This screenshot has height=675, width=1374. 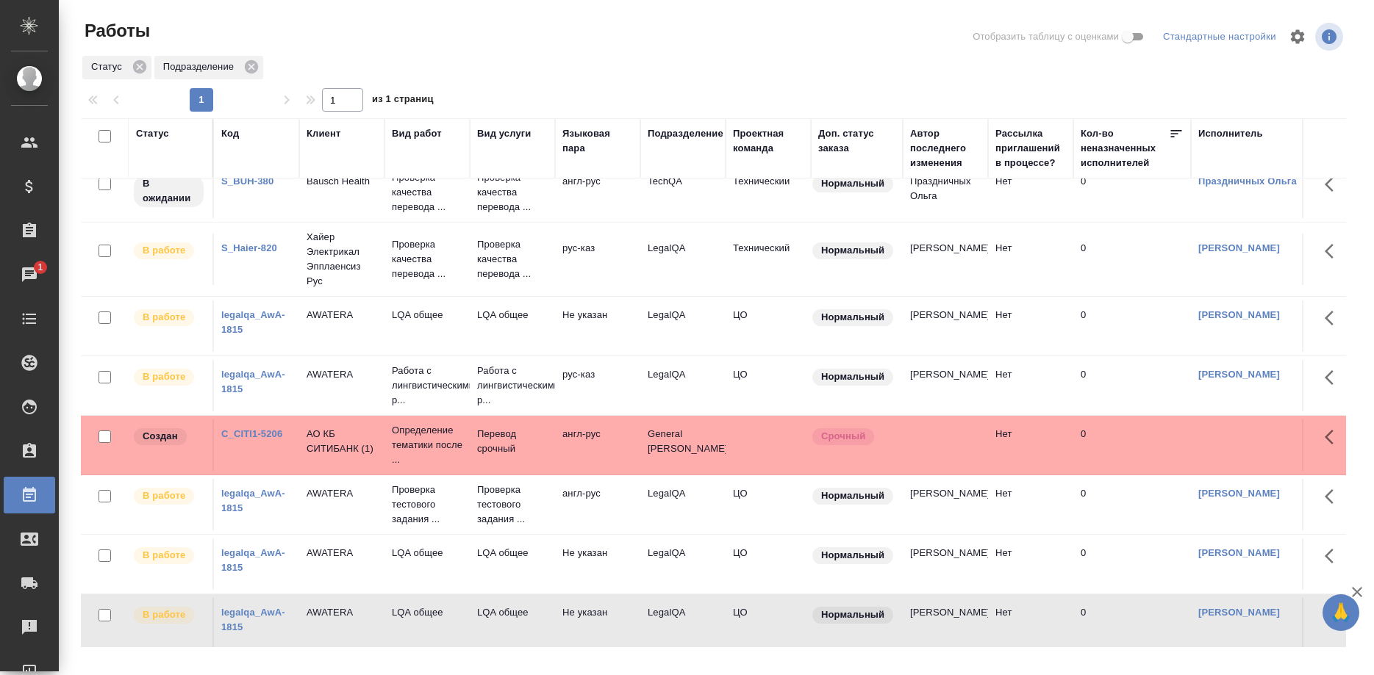 What do you see at coordinates (230, 134) in the screenshot?
I see `div: Код` at bounding box center [230, 134].